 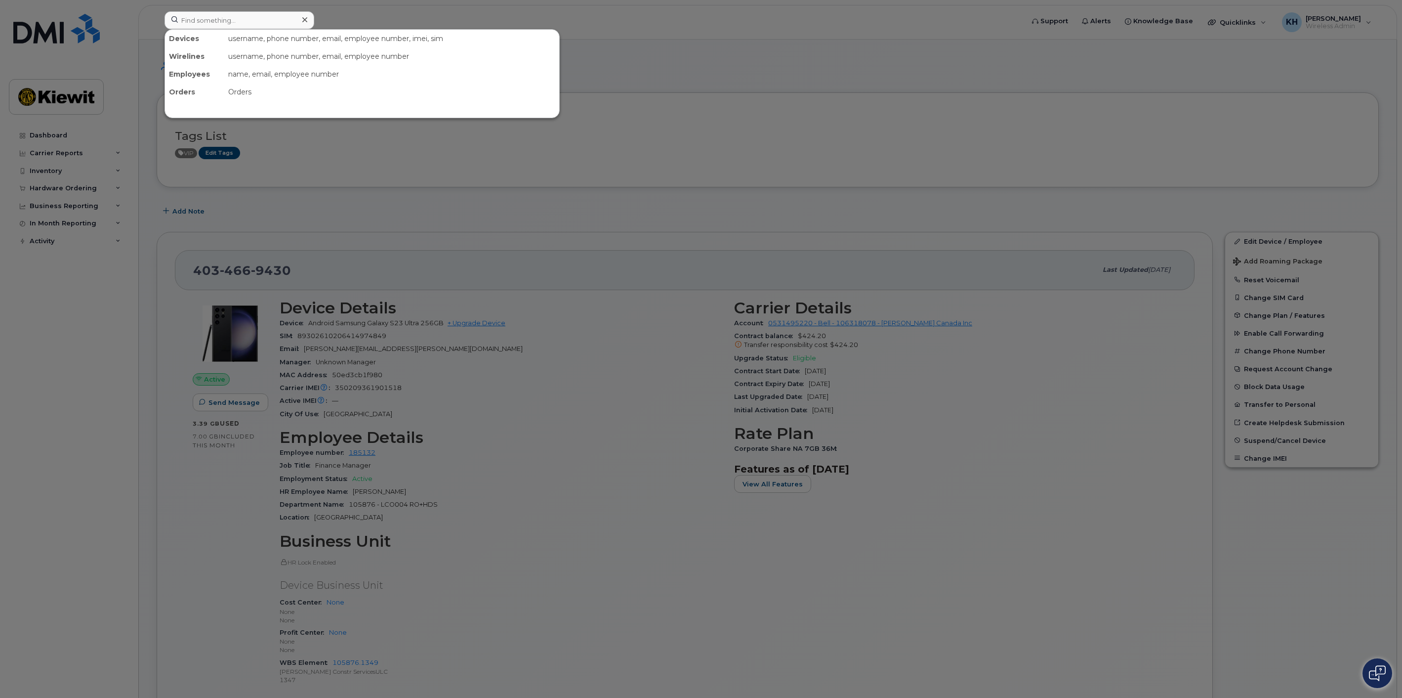 What do you see at coordinates (392, 39) in the screenshot?
I see `div: username, phone number, email, employee number, imei, sim` at bounding box center [392, 39].